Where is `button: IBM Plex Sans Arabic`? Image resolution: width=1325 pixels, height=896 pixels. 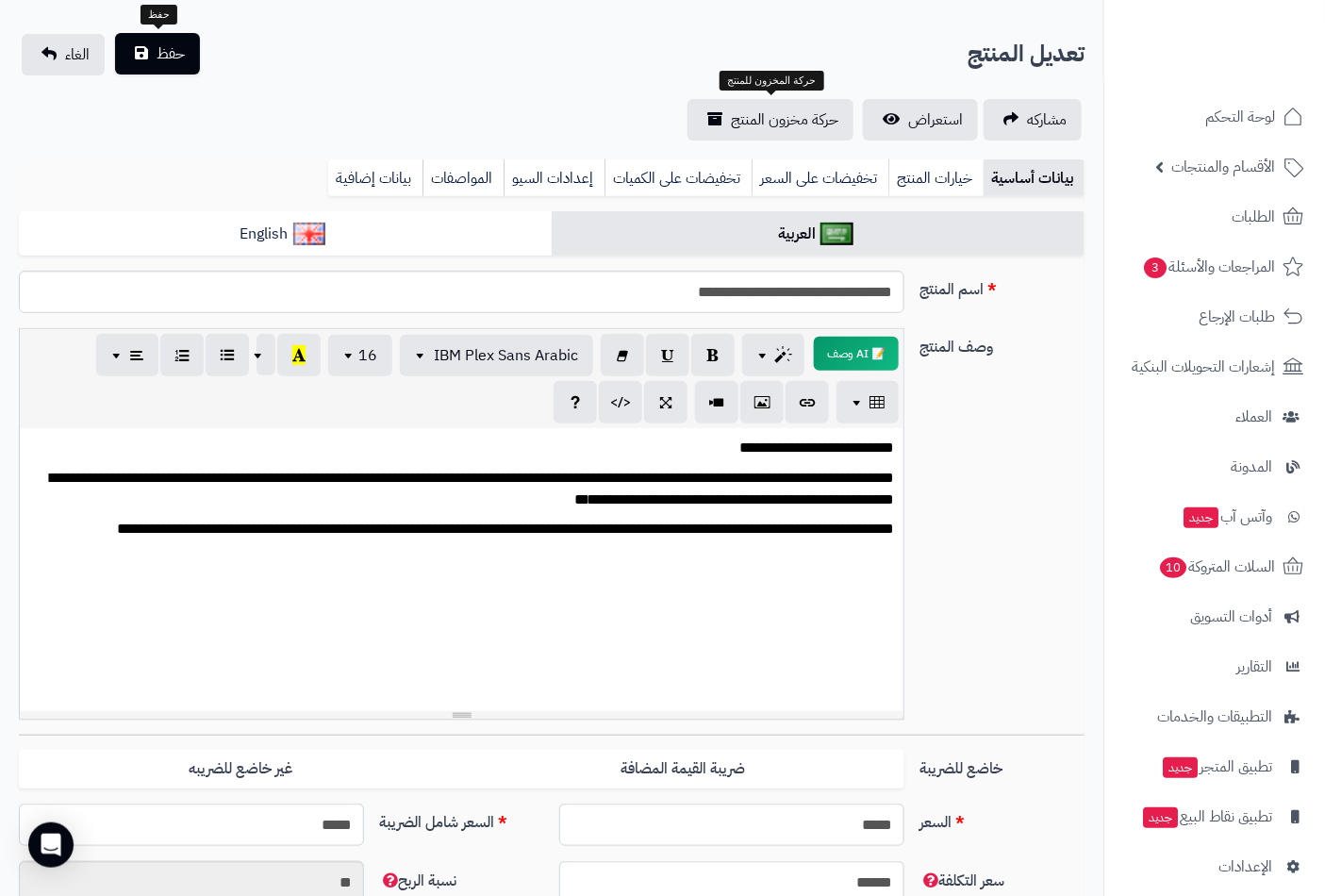 button: IBM Plex Sans Arabic is located at coordinates (496, 355).